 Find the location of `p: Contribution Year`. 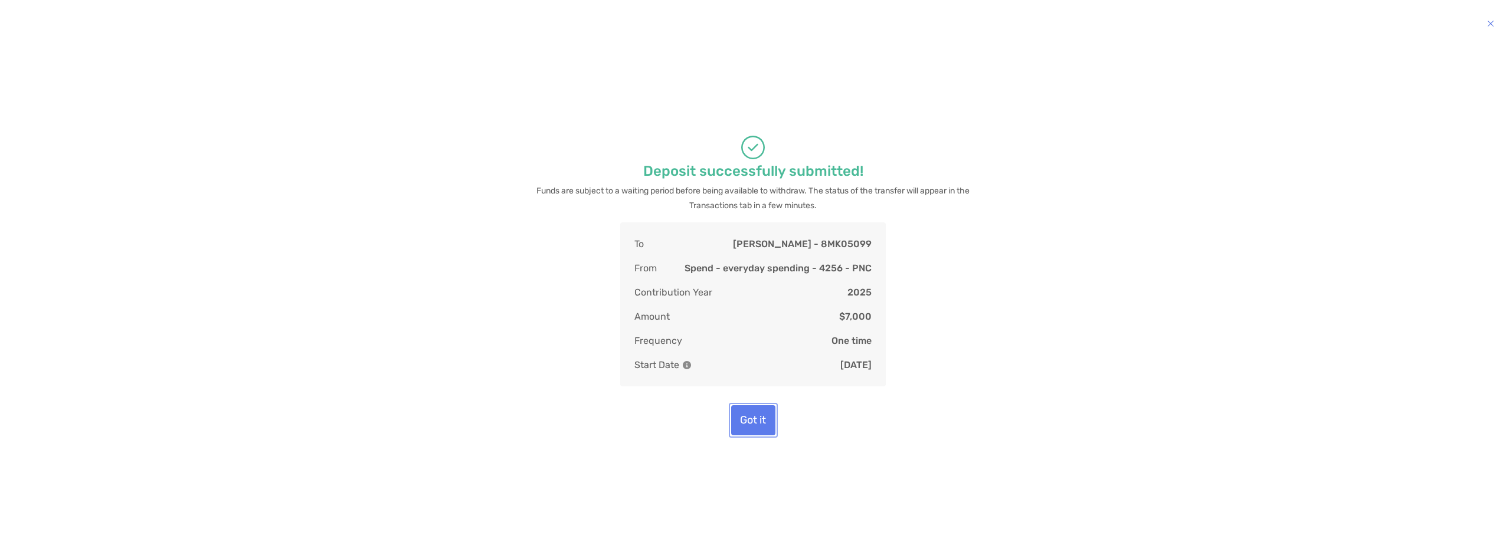

p: Contribution Year is located at coordinates (673, 292).